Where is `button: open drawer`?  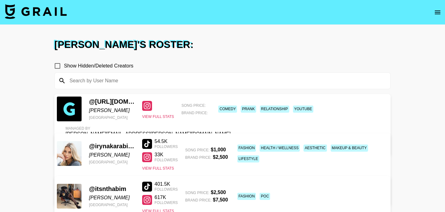
button: open drawer is located at coordinates (437, 12).